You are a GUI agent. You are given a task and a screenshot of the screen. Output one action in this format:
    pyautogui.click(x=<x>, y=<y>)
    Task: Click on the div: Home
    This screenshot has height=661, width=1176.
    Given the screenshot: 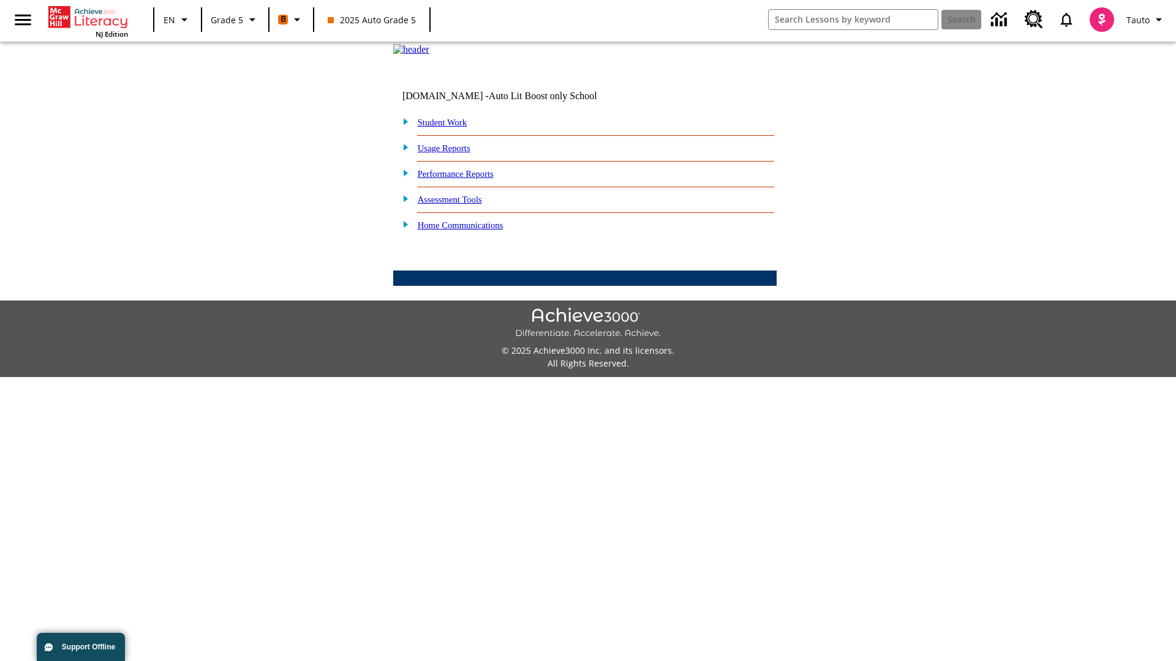 What is the action you would take?
    pyautogui.click(x=88, y=21)
    